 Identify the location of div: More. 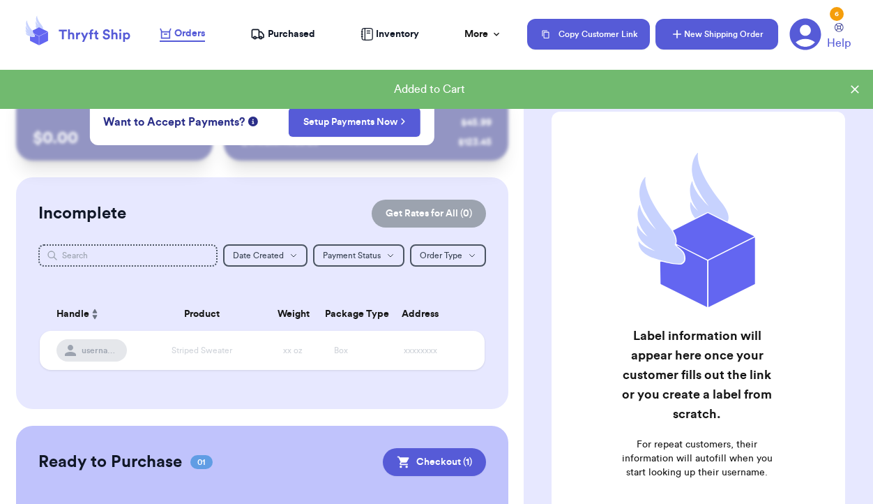
(483, 34).